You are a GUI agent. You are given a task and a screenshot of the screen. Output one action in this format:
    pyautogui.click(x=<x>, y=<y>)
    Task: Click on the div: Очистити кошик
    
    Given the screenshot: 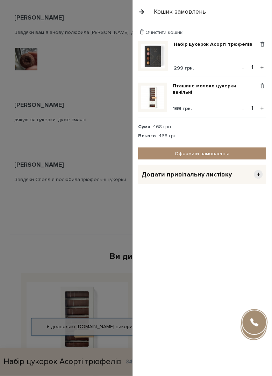 What is the action you would take?
    pyautogui.click(x=202, y=32)
    